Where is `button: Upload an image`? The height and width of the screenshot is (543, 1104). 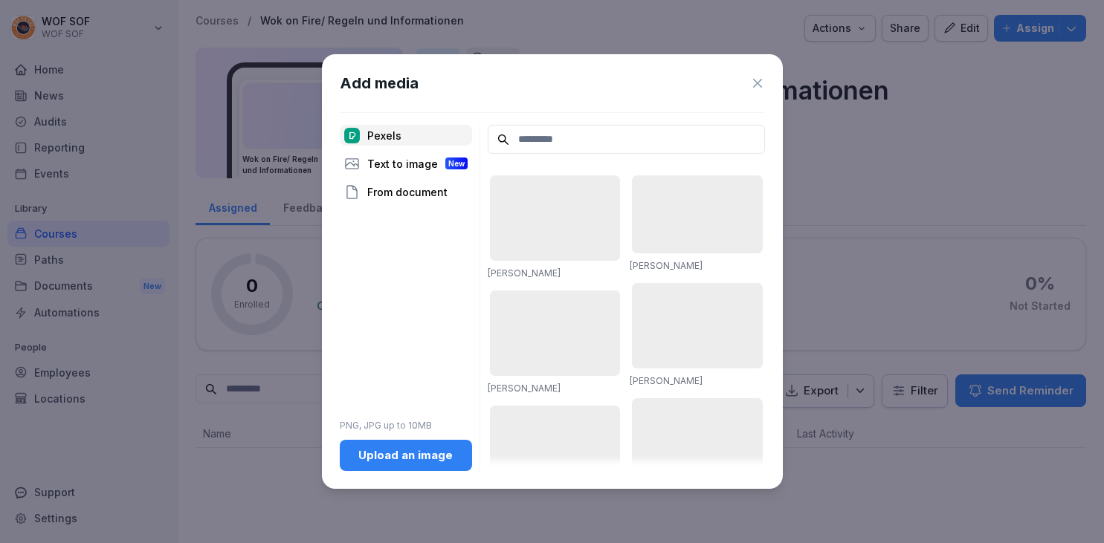 button: Upload an image is located at coordinates (406, 456).